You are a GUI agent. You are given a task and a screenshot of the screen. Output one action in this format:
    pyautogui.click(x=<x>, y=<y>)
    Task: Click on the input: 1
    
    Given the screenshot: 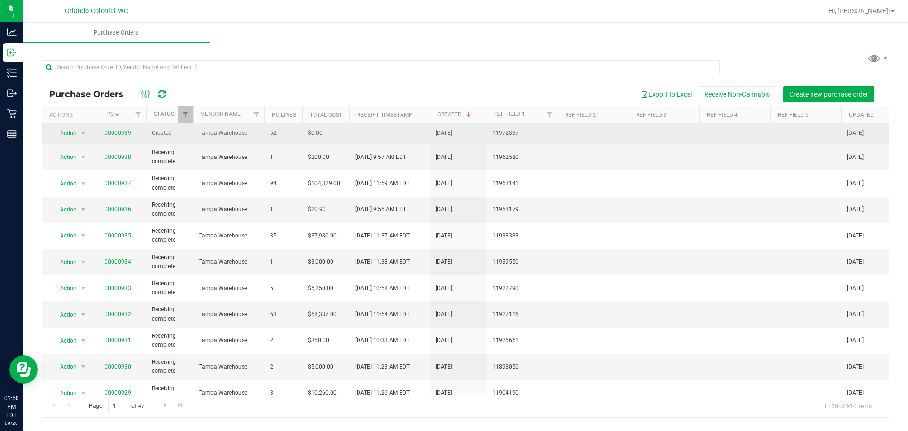 What is the action you would take?
    pyautogui.click(x=117, y=406)
    